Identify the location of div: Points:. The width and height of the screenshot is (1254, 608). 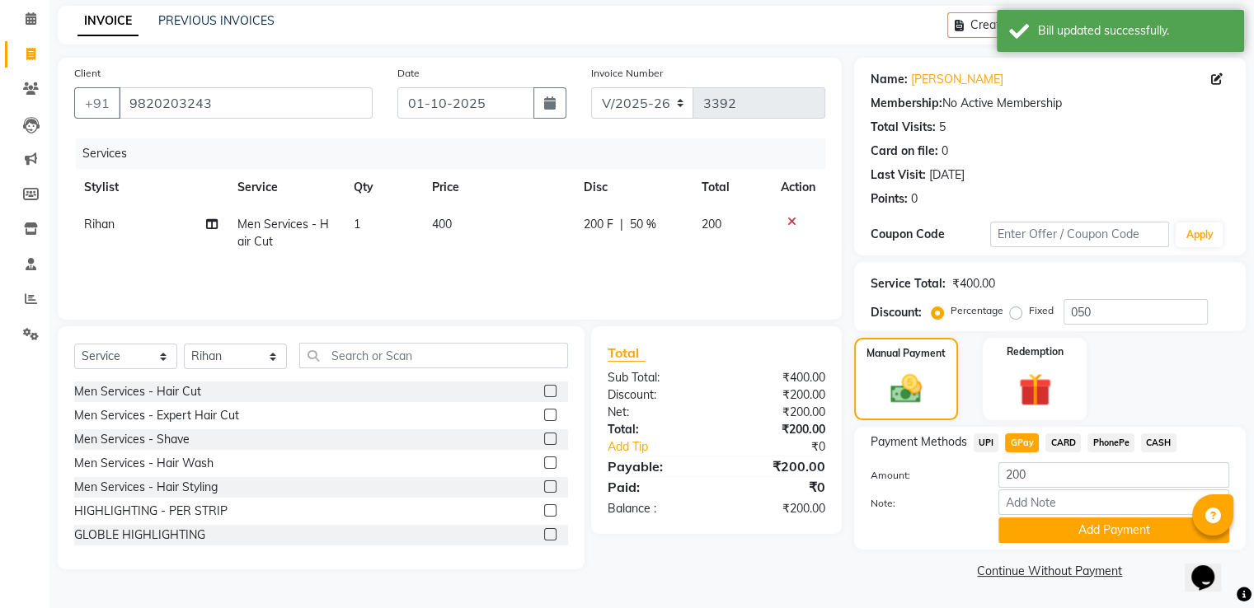
(889, 199).